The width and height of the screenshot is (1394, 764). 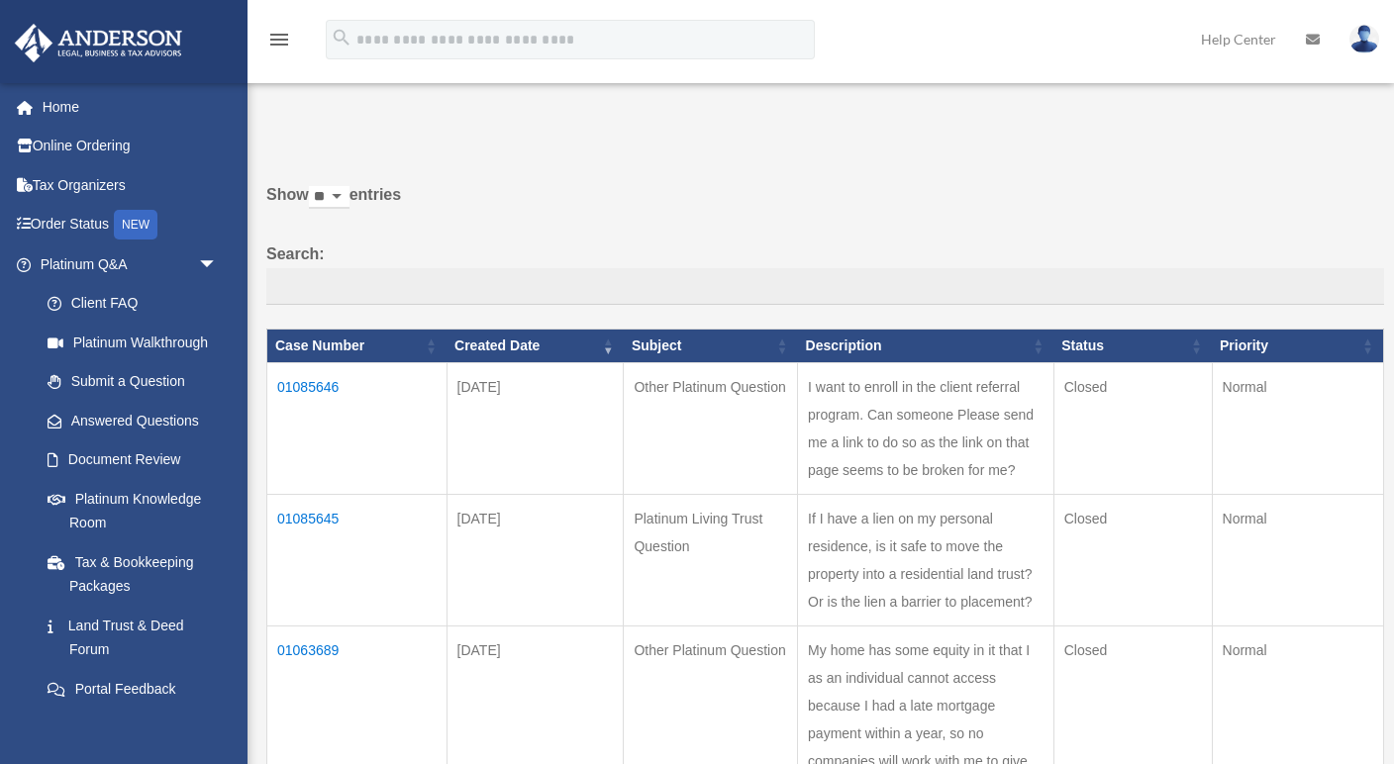 What do you see at coordinates (131, 185) in the screenshot?
I see `a: Tax Organizers` at bounding box center [131, 185].